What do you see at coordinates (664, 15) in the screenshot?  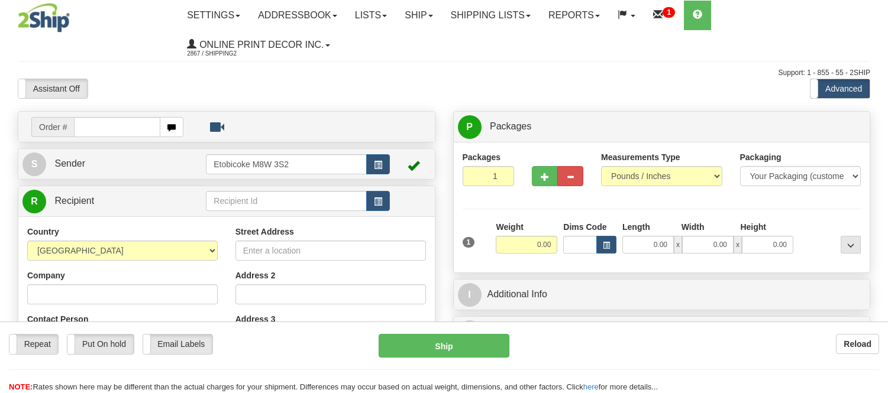 I see `a: 1` at bounding box center [664, 15].